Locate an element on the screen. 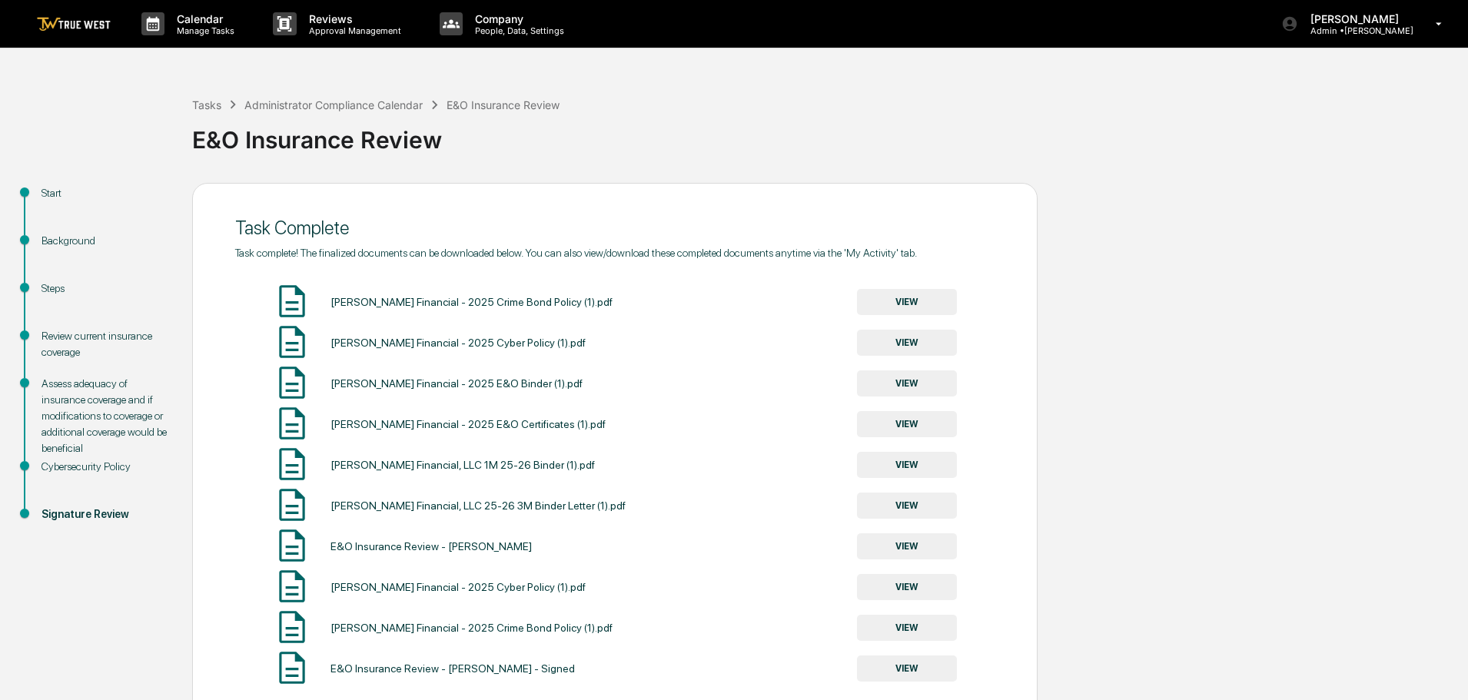 The image size is (1468, 700). p: Calendar is located at coordinates (203, 18).